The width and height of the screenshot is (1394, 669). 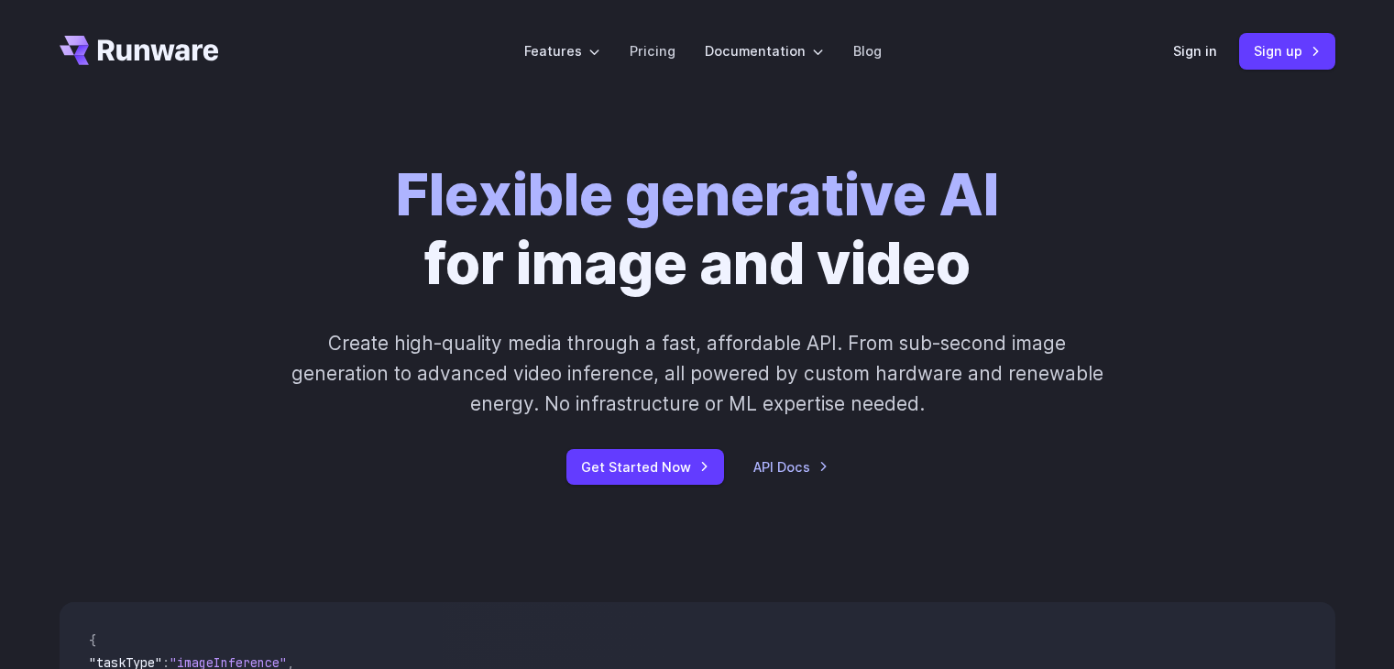 What do you see at coordinates (1286, 50) in the screenshot?
I see `a: Sign up` at bounding box center [1286, 50].